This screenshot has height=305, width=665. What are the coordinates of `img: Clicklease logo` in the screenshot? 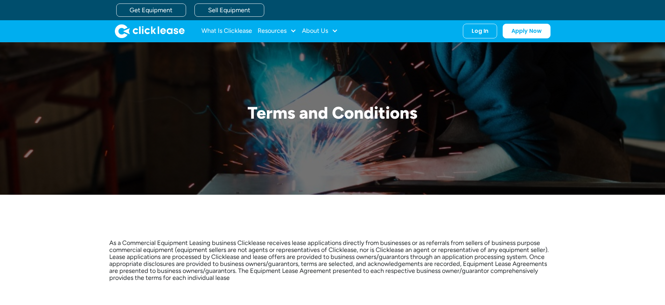 It's located at (150, 31).